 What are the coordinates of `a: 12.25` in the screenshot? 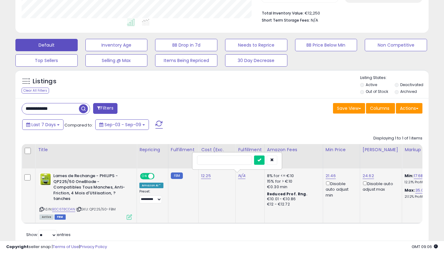 It's located at (206, 176).